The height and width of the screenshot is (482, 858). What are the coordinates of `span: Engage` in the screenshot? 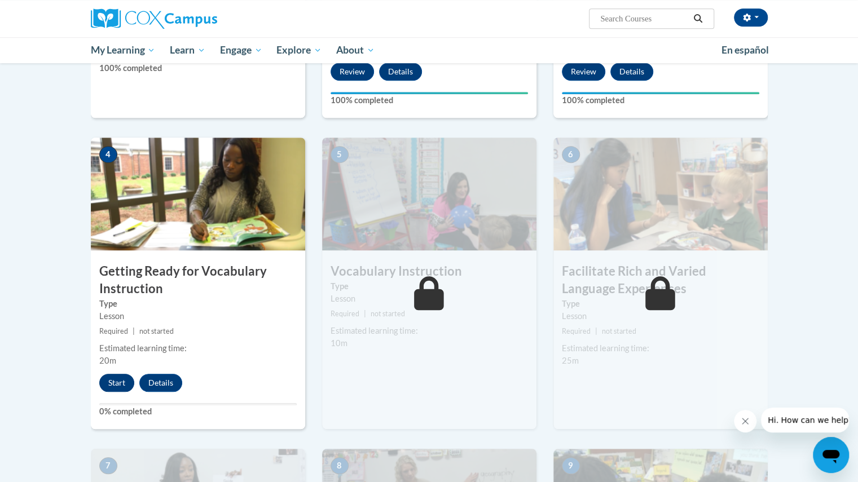 It's located at (241, 50).